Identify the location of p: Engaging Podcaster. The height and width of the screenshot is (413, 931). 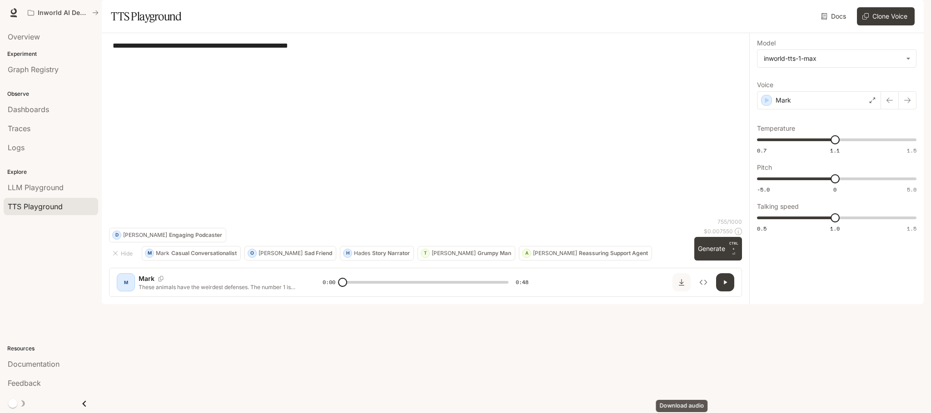
(195, 235).